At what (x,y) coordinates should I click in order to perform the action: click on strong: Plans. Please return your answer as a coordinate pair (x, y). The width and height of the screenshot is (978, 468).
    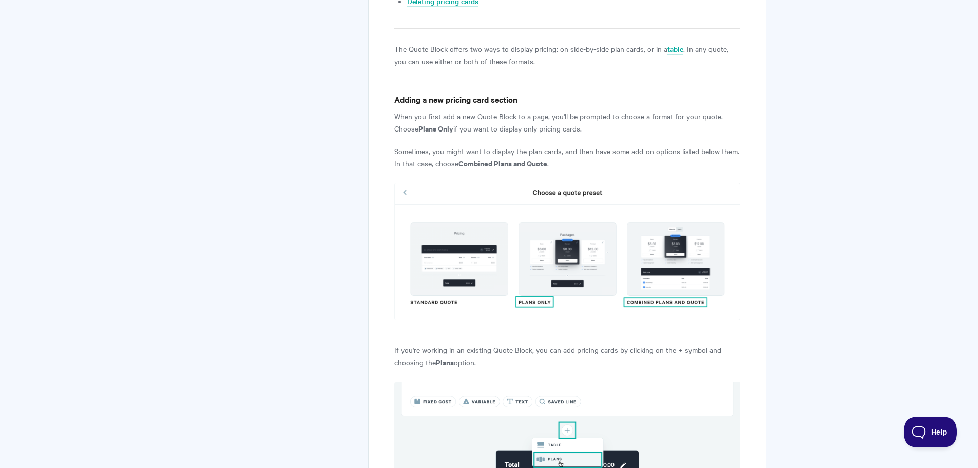
    Looking at the image, I should click on (445, 362).